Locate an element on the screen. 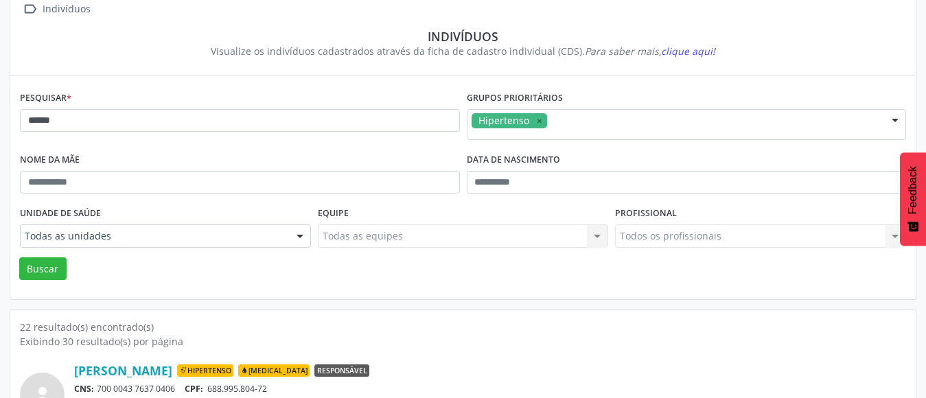  label: Profissional is located at coordinates (646, 214).